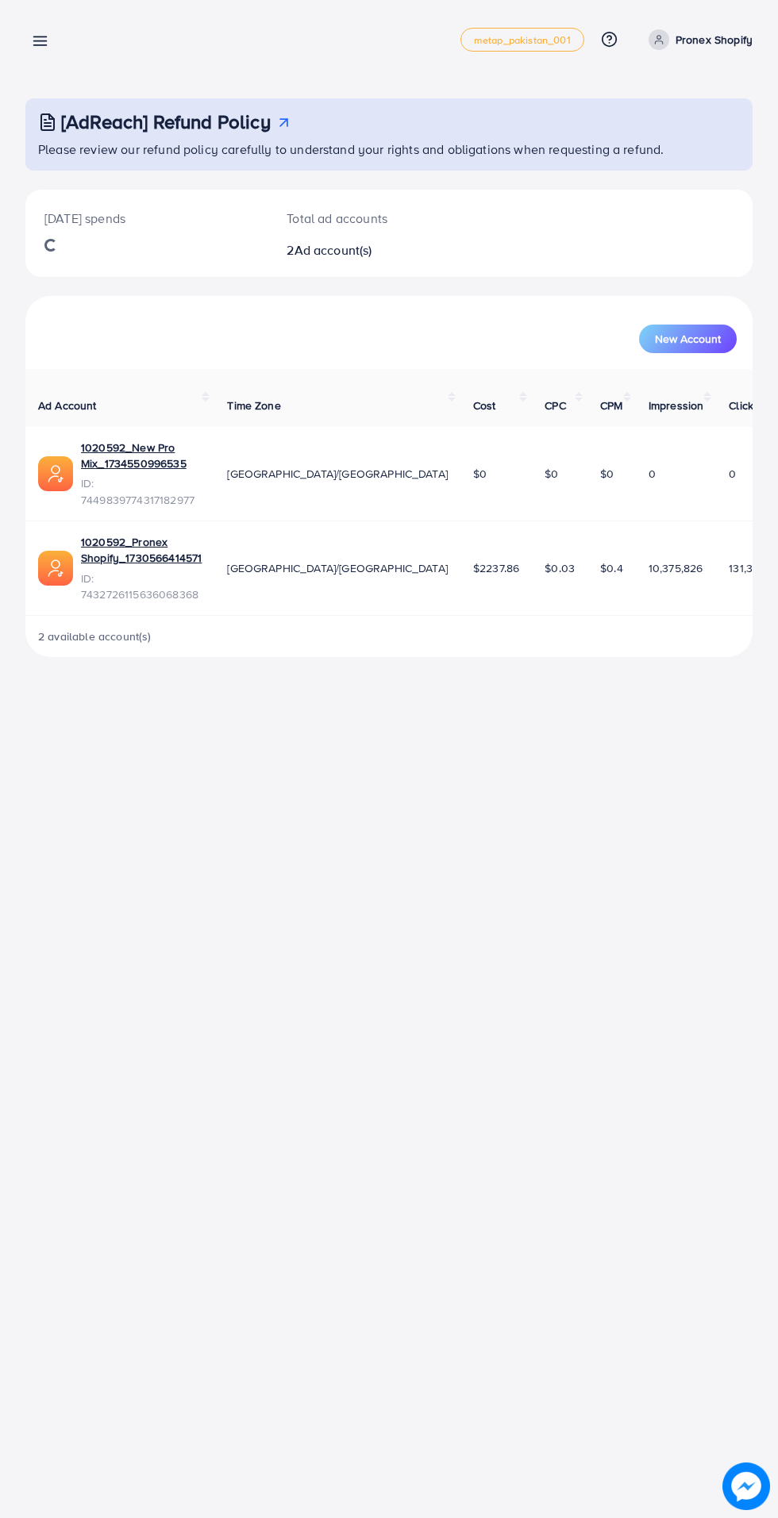 The width and height of the screenshot is (778, 1518). Describe the element at coordinates (697, 40) in the screenshot. I see `a: Pronex Shopify` at that location.